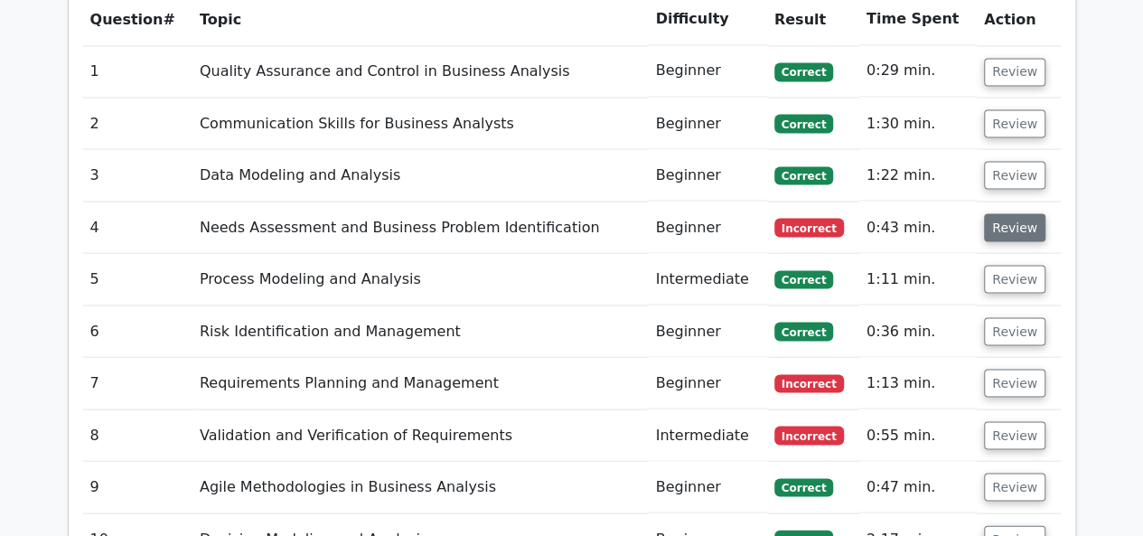  What do you see at coordinates (918, 382) in the screenshot?
I see `td: 1:13 min.` at bounding box center [918, 382].